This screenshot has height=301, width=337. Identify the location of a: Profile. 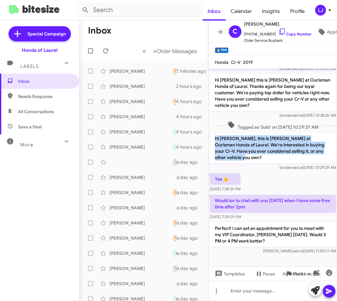
(297, 11).